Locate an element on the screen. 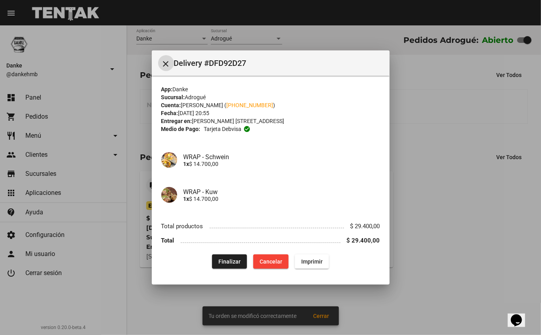  strong: Entregar en: is located at coordinates (177, 121).